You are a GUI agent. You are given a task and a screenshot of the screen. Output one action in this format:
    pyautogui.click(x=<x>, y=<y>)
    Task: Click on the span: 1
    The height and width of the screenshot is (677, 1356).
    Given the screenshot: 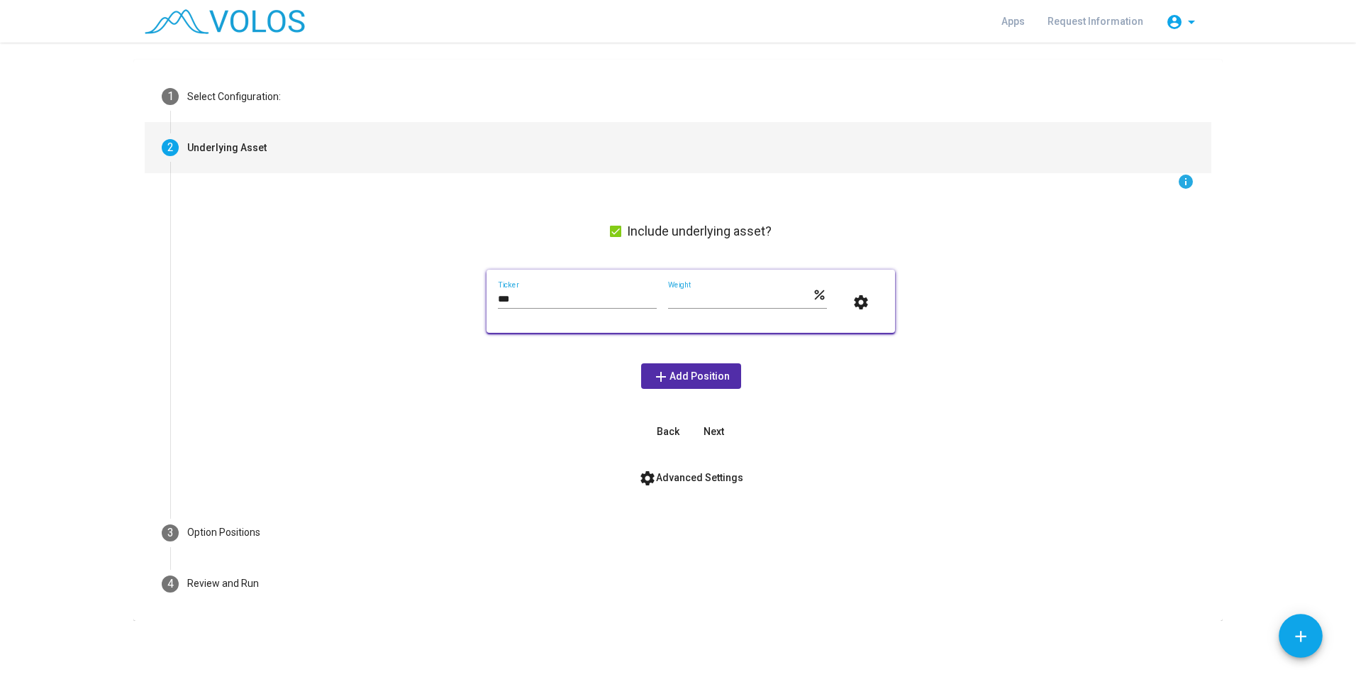 What is the action you would take?
    pyautogui.click(x=170, y=96)
    